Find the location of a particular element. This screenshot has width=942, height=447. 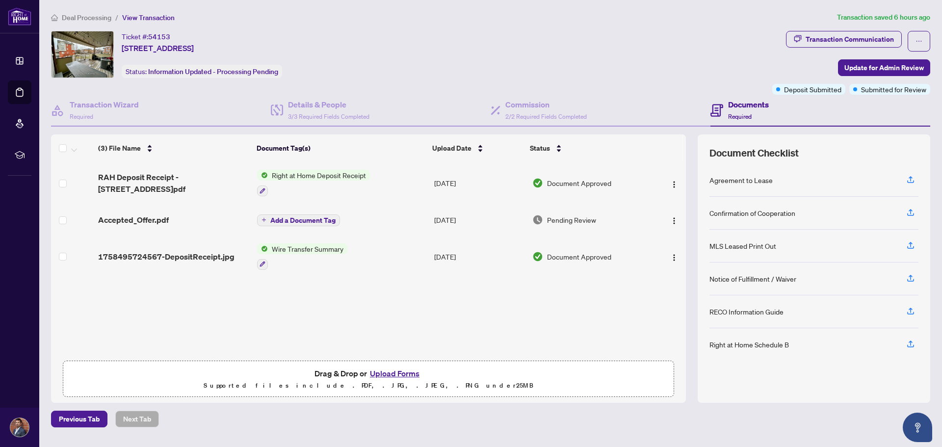

button: Transaction Communication is located at coordinates (844, 39).